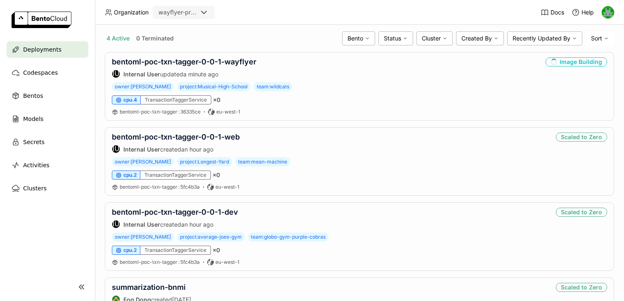  What do you see at coordinates (130, 100) in the screenshot?
I see `span: cpu.4` at bounding box center [130, 100].